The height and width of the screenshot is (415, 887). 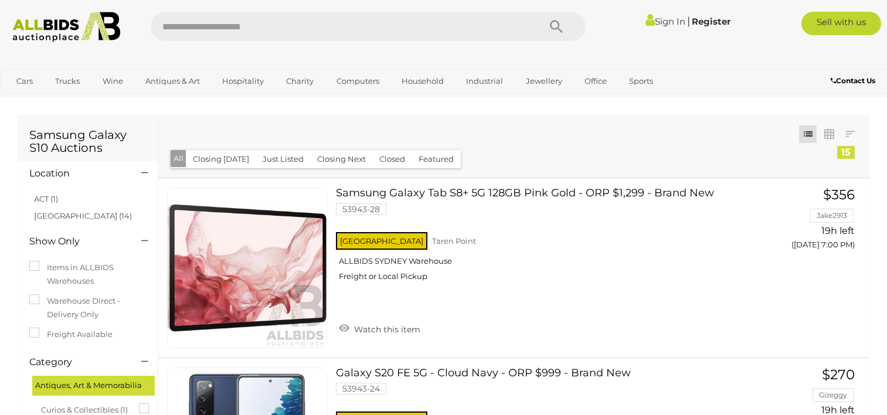 What do you see at coordinates (25, 81) in the screenshot?
I see `a: Cars` at bounding box center [25, 81].